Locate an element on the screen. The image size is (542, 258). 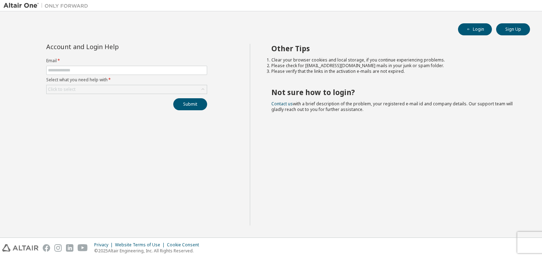
button: Sign Up is located at coordinates (513, 29).